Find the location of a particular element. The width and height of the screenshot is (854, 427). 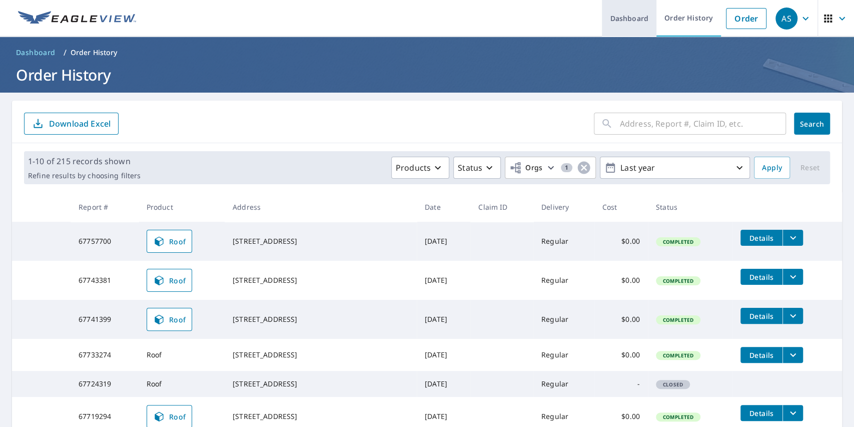

img: EV Logo is located at coordinates (77, 19).